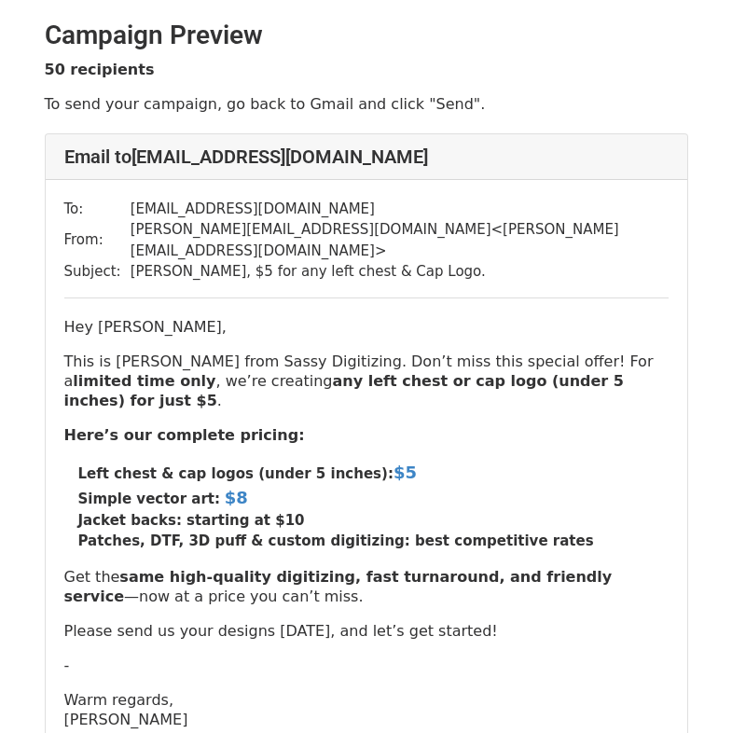 The image size is (732, 733). I want to click on h2: Campaign Preview, so click(366, 35).